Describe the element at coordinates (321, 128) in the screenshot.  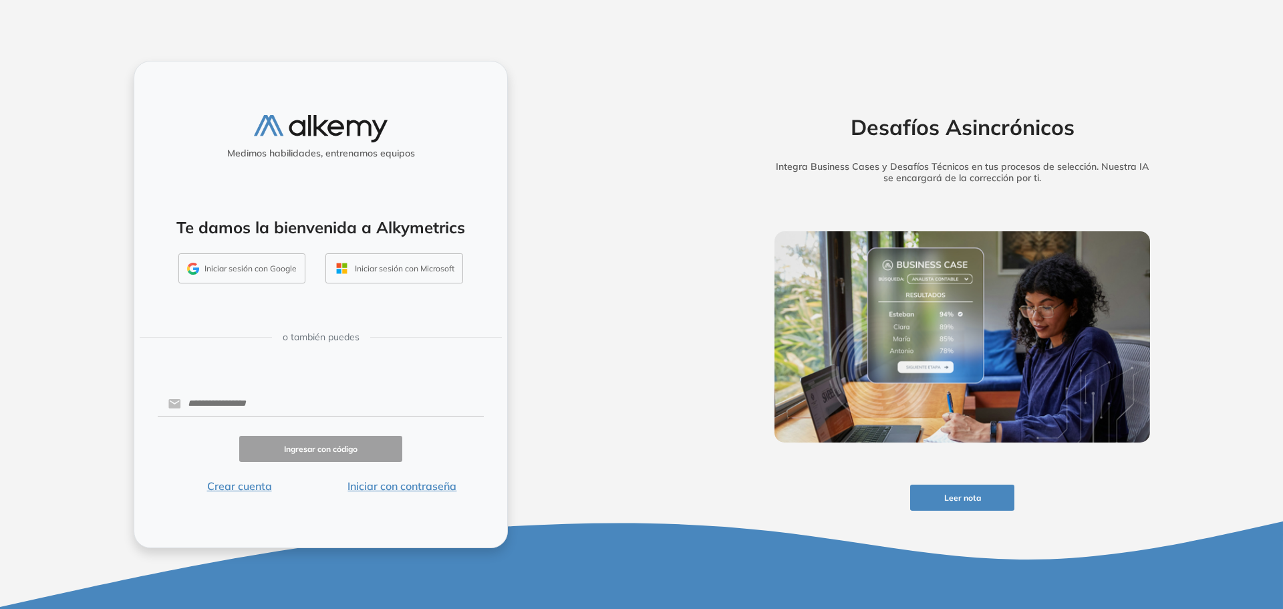
I see `img: logo-alkemy` at that location.